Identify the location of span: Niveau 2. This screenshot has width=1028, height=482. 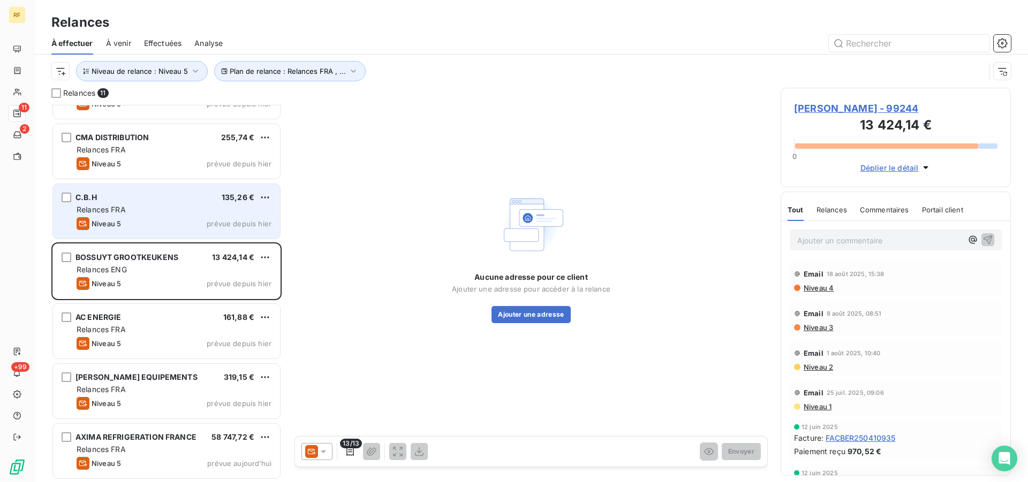
(818, 367).